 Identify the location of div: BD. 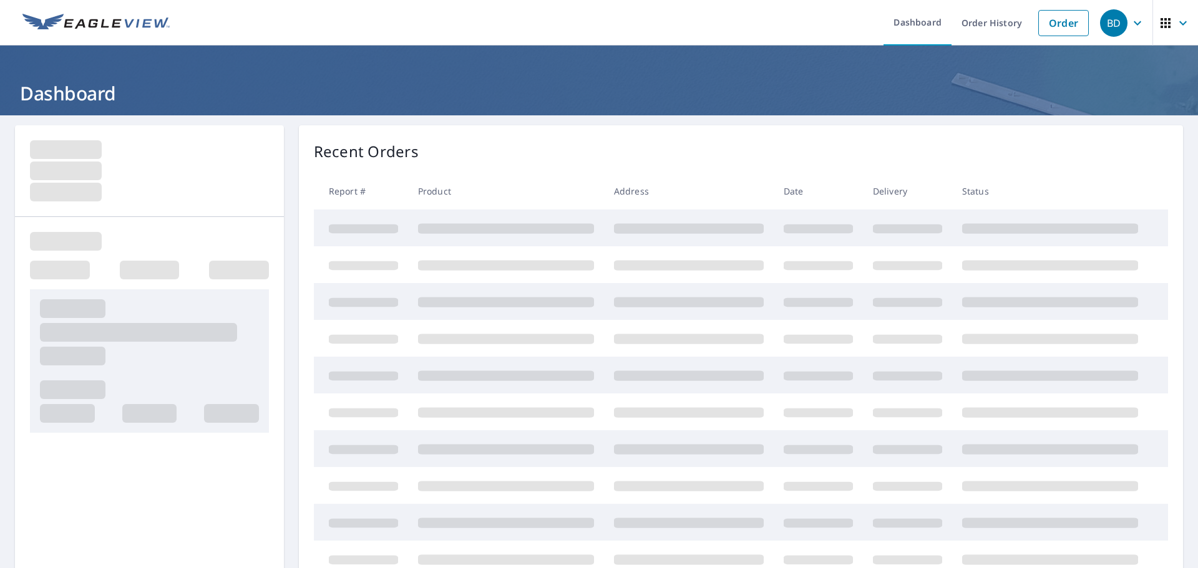
(1113, 23).